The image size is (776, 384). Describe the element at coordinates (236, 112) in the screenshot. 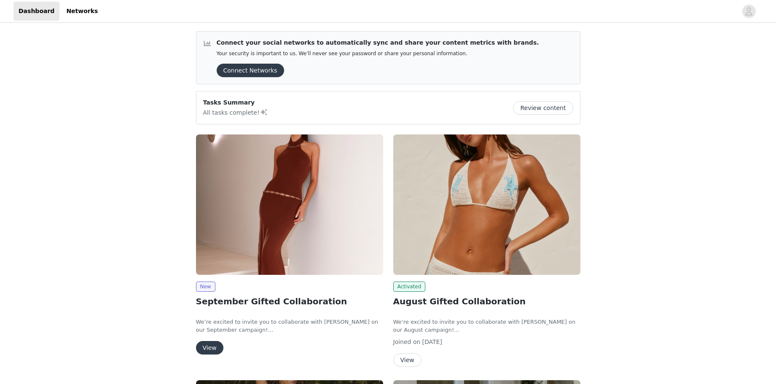

I see `p: All tasks complete!` at that location.